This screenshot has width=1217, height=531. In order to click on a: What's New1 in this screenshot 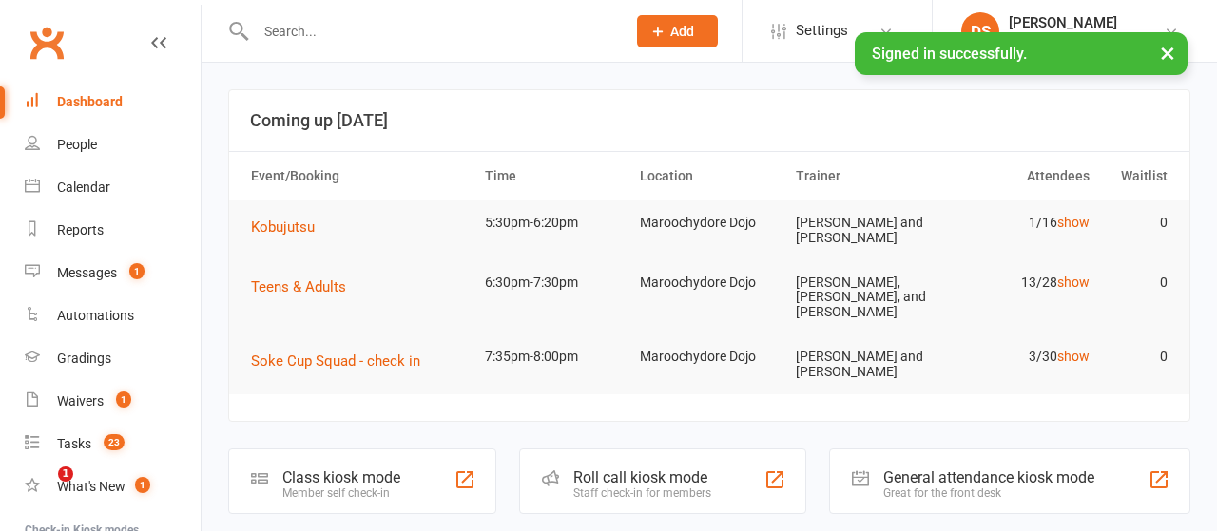, I will do `click(112, 487)`.